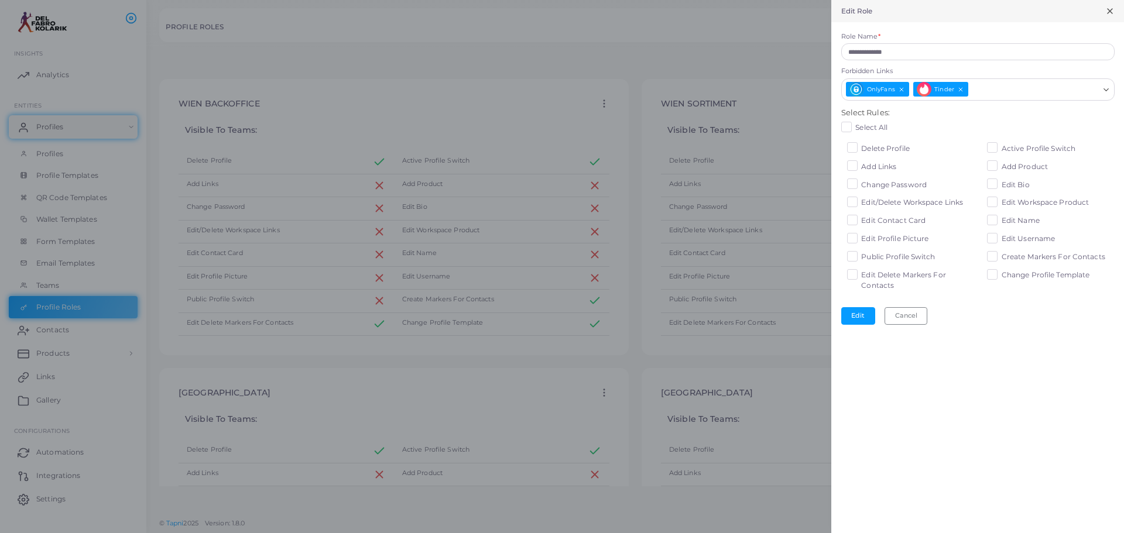  I want to click on span: Select All, so click(871, 127).